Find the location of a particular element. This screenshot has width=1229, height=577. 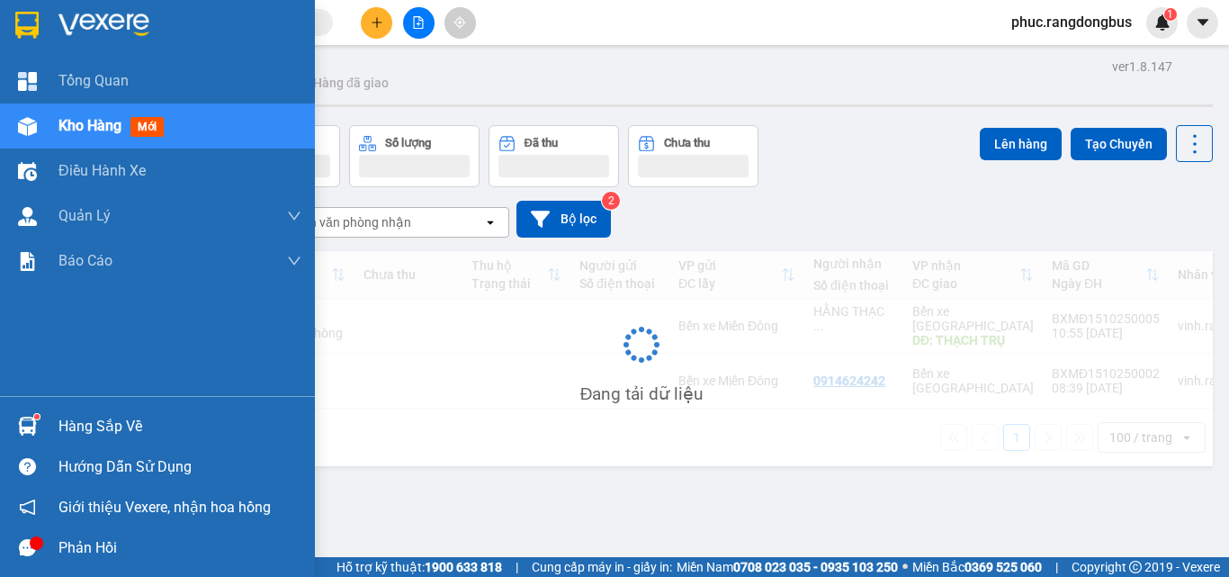

button: Tạo Chuyến is located at coordinates (1118, 144).